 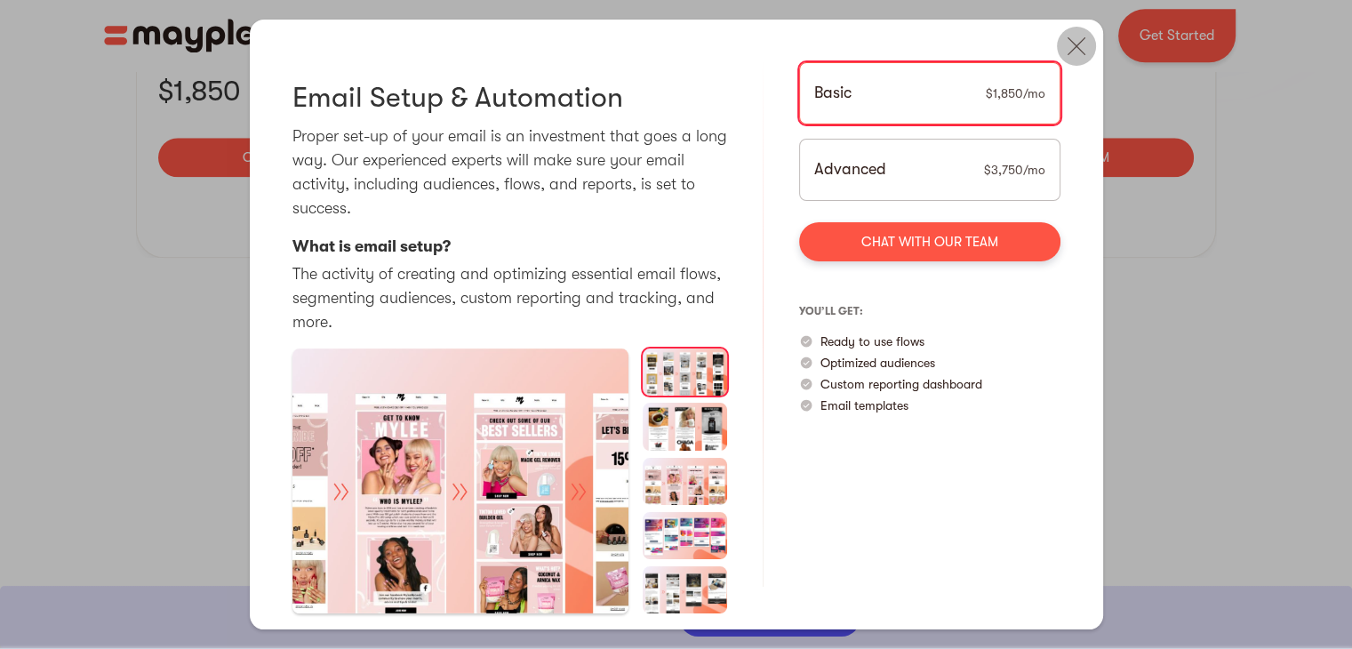 What do you see at coordinates (872, 341) in the screenshot?
I see `p: Ready to use flows` at bounding box center [872, 341].